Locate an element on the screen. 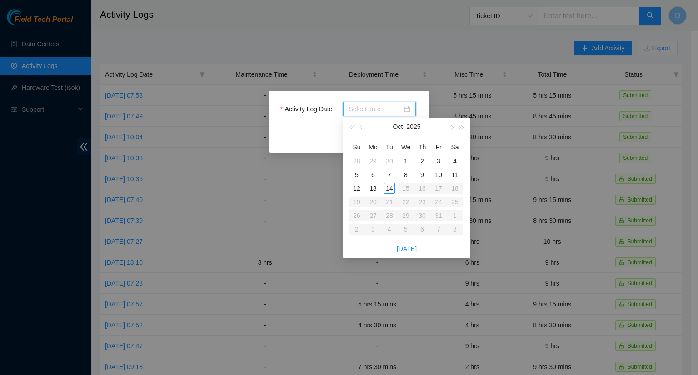  td: 2025-09-29 is located at coordinates (373, 161).